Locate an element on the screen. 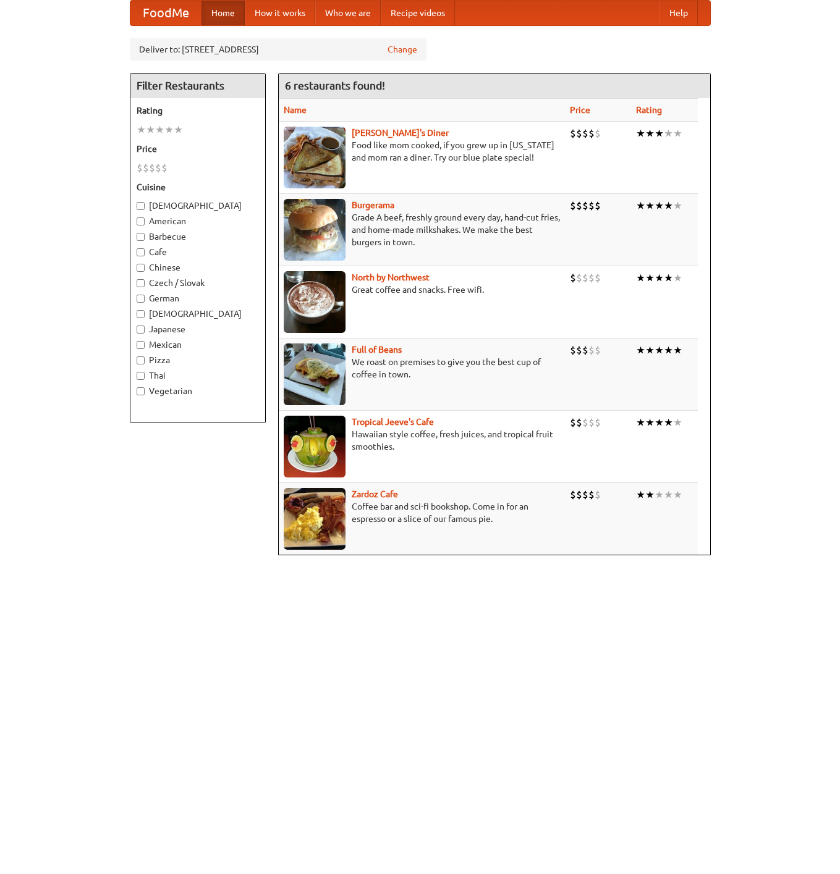 Image resolution: width=840 pixels, height=874 pixels. label: Japanese is located at coordinates (198, 329).